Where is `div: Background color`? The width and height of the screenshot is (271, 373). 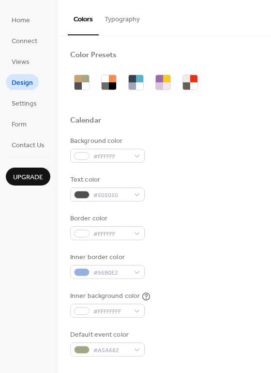
div: Background color is located at coordinates (107, 141).